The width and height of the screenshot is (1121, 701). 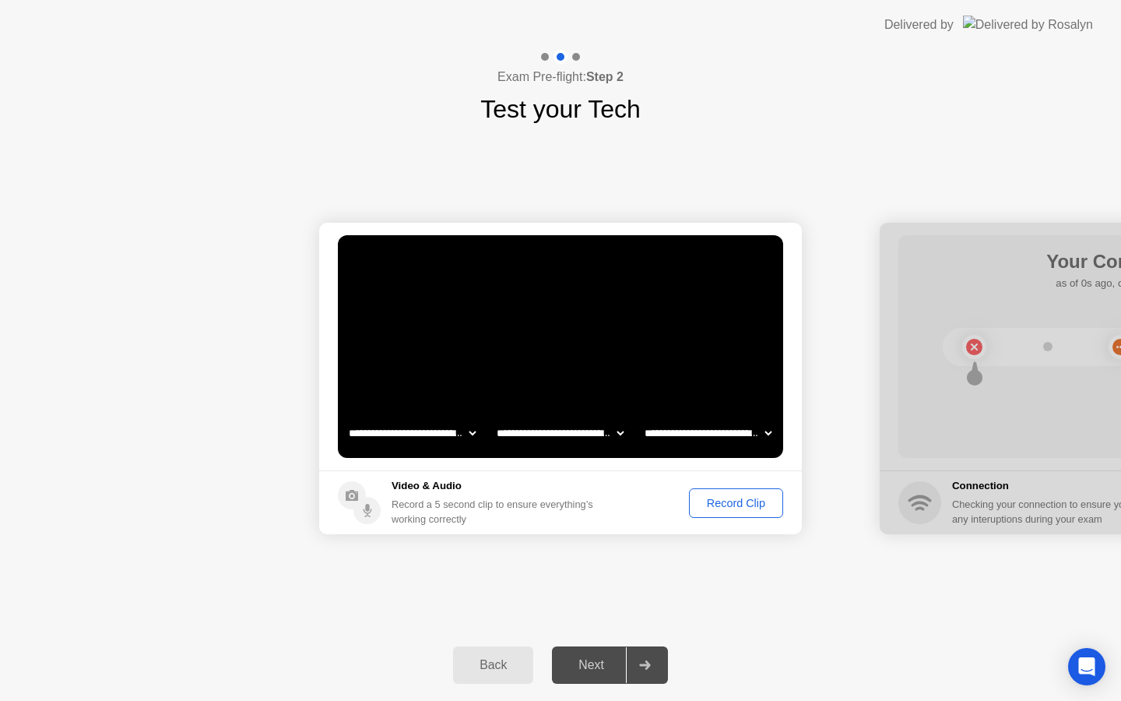 What do you see at coordinates (610, 665) in the screenshot?
I see `button: Next` at bounding box center [610, 665].